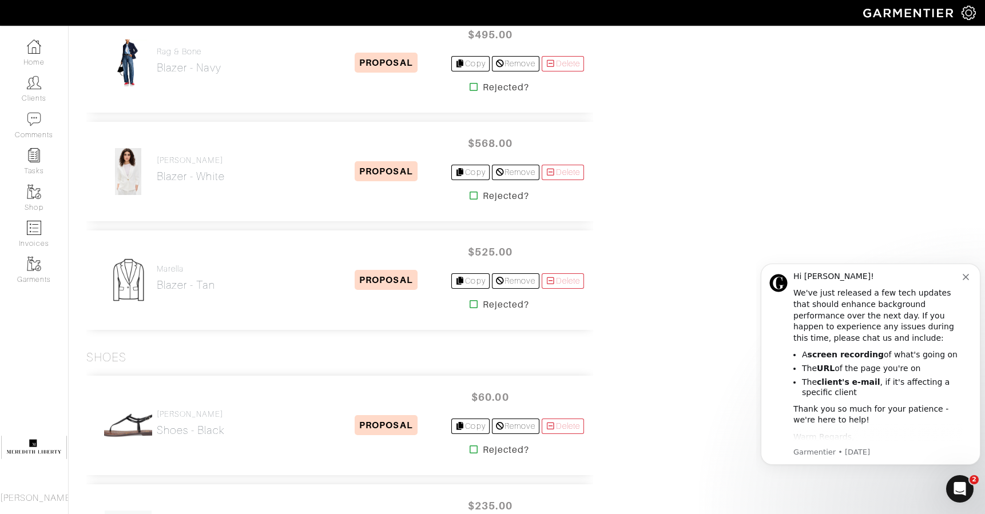 Image resolution: width=985 pixels, height=514 pixels. Describe the element at coordinates (122, 203) in the screenshot. I see `p: Message from Garmentier, sent 1w ago` at that location.